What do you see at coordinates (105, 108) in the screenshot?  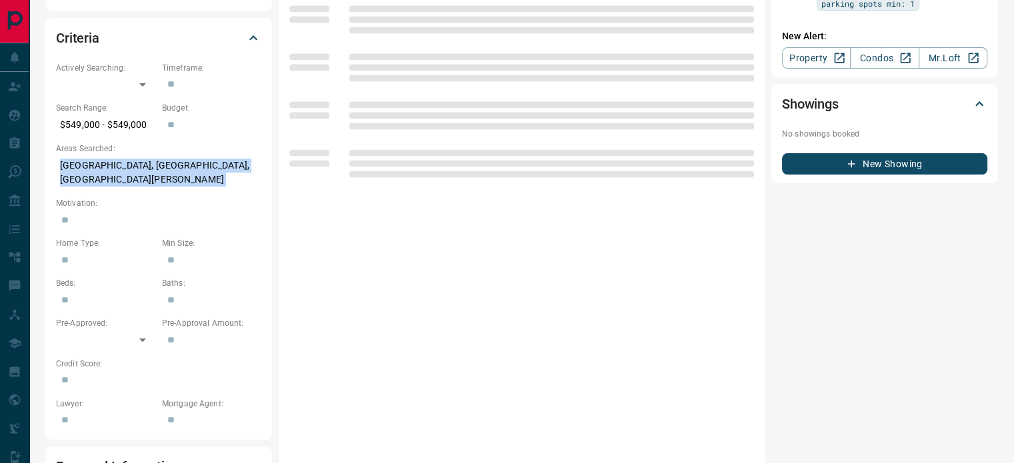 I see `p: Search Range:` at bounding box center [105, 108].